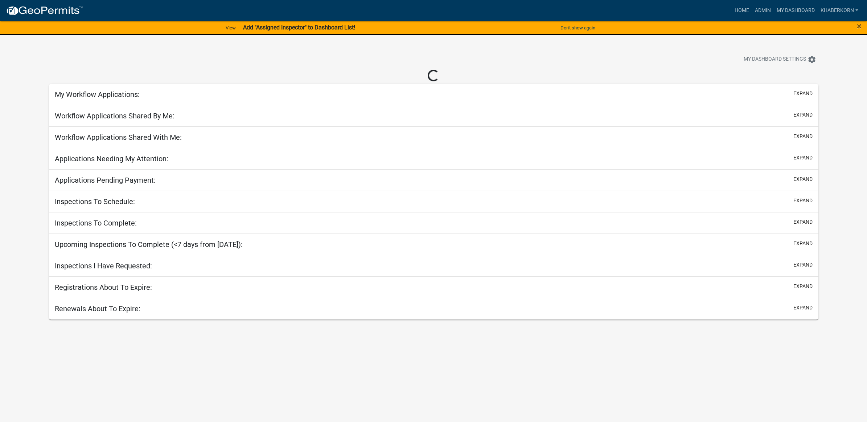  I want to click on h5: Inspections To Complete:, so click(96, 223).